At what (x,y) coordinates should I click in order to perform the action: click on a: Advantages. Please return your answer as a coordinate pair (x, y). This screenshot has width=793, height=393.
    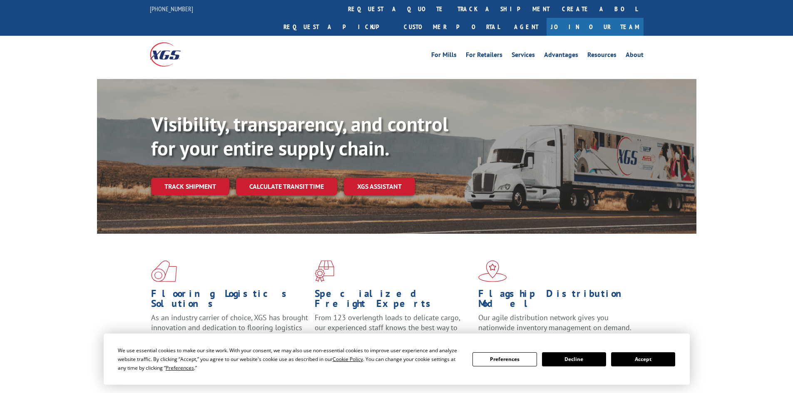
    Looking at the image, I should click on (561, 56).